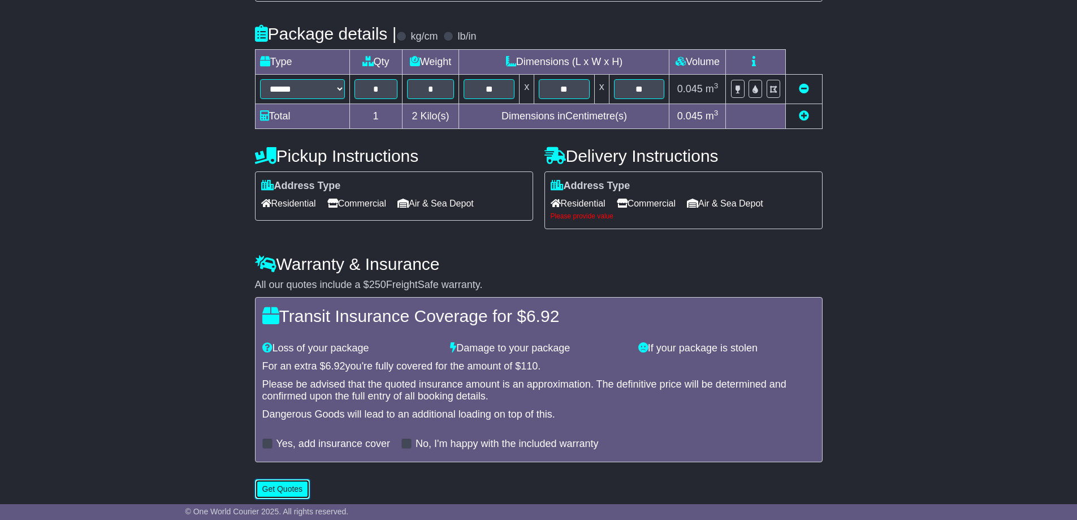 The image size is (1077, 520). What do you see at coordinates (467, 37) in the screenshot?
I see `label: lb/in` at bounding box center [467, 37].